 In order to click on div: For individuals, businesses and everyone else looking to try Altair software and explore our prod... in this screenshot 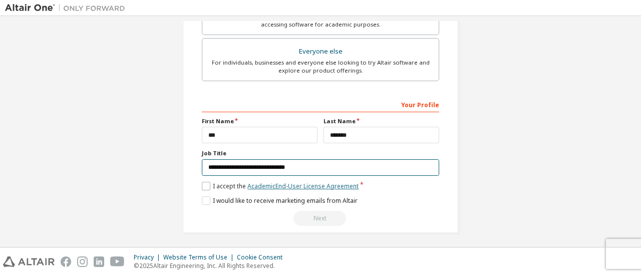, I will do `click(320, 67)`.